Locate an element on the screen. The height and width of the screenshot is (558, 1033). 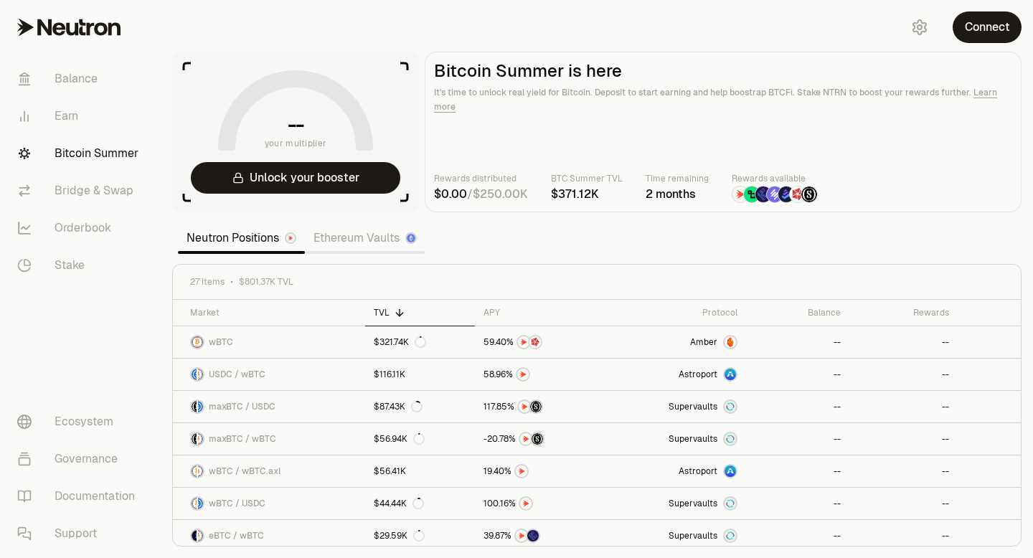
div: Protocol is located at coordinates (679, 313).